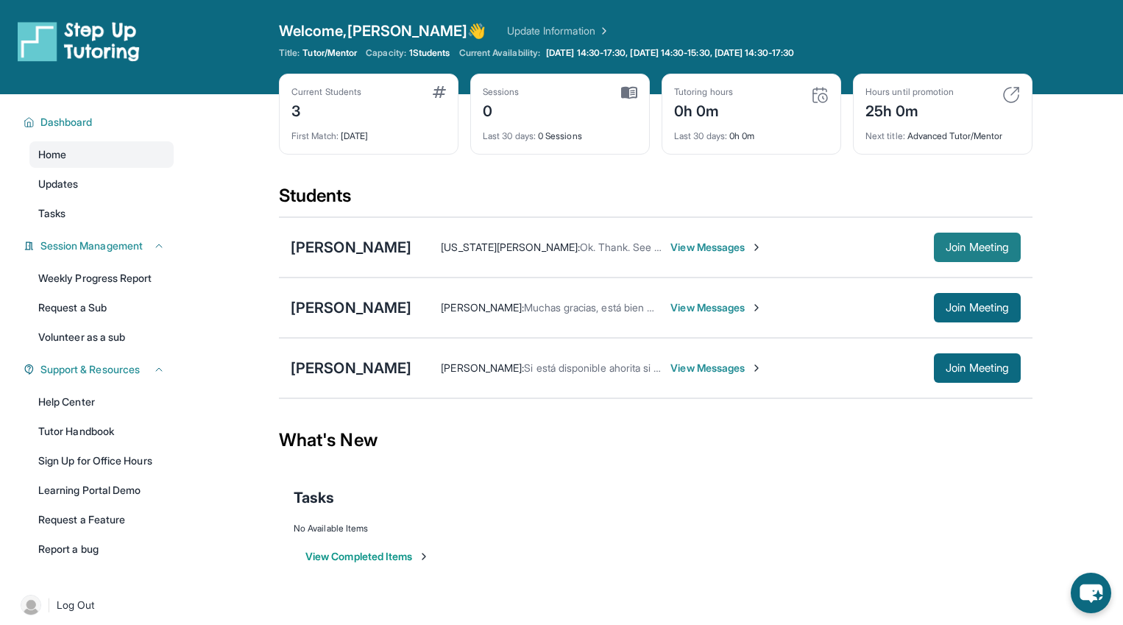  Describe the element at coordinates (560, 132) in the screenshot. I see `div: 0 Sessions` at that location.